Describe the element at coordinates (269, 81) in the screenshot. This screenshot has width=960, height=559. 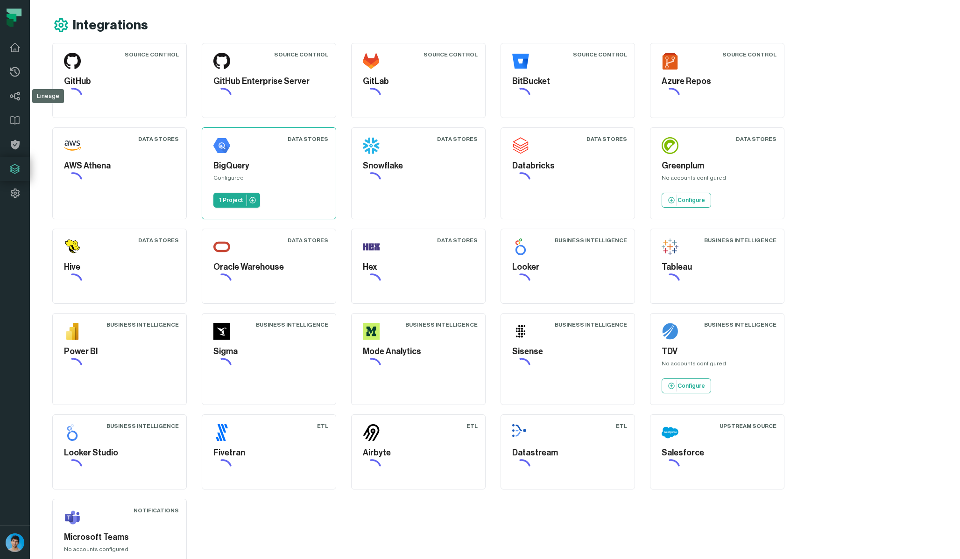
I see `h5: GitHub Enterprise Server` at that location.